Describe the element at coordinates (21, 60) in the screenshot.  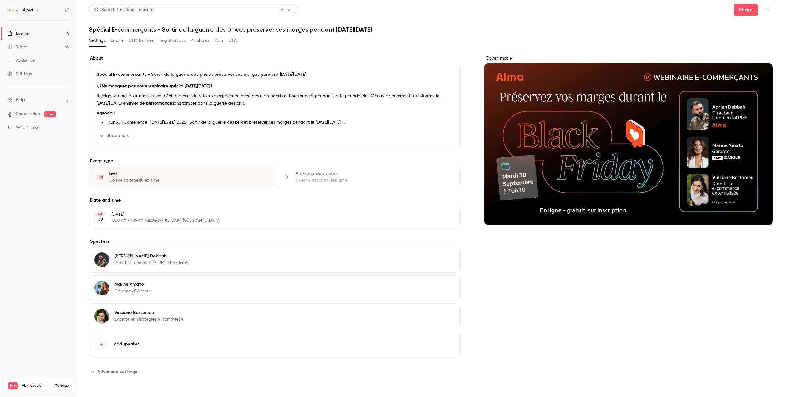
I see `div: Audience` at that location.